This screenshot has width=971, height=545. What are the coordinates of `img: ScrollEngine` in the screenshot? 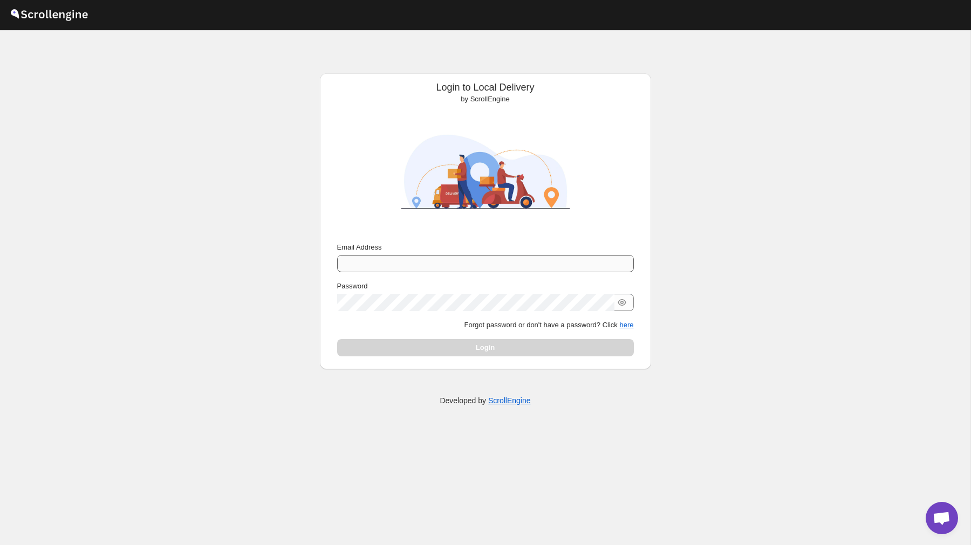 It's located at (485, 171).